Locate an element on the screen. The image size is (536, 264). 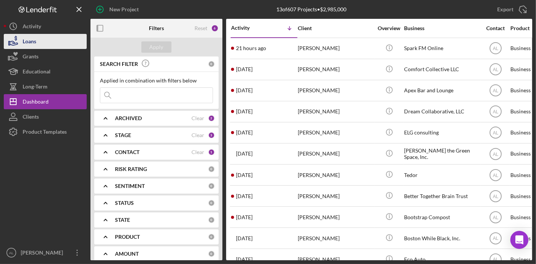
div: Tedor is located at coordinates (442, 175).